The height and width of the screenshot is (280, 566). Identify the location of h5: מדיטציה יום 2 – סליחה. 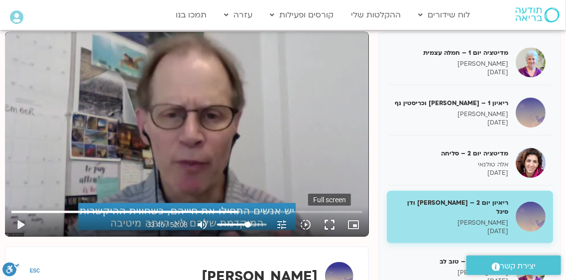
(451, 153).